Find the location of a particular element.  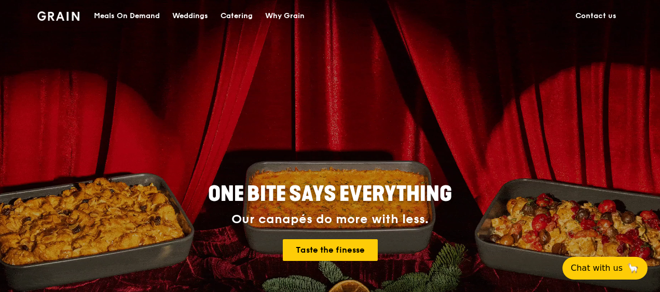

a: Why Grain is located at coordinates (285, 16).